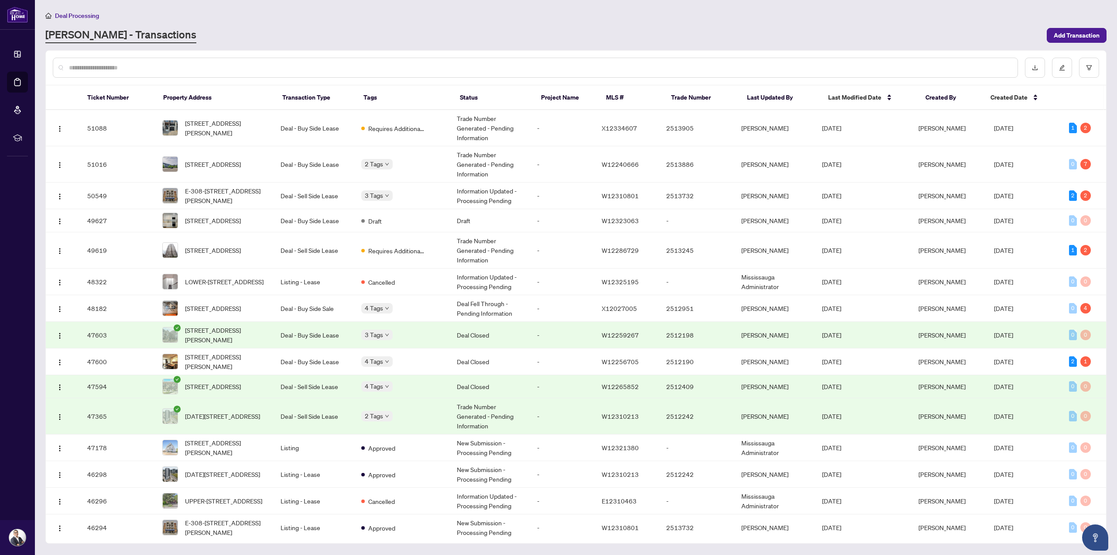 Image resolution: width=1117 pixels, height=555 pixels. Describe the element at coordinates (567, 98) in the screenshot. I see `th: Project Name` at that location.